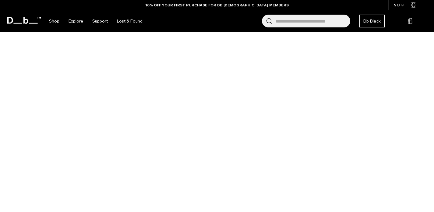 The width and height of the screenshot is (434, 212). What do you see at coordinates (372, 21) in the screenshot?
I see `a: Db Black` at bounding box center [372, 21].